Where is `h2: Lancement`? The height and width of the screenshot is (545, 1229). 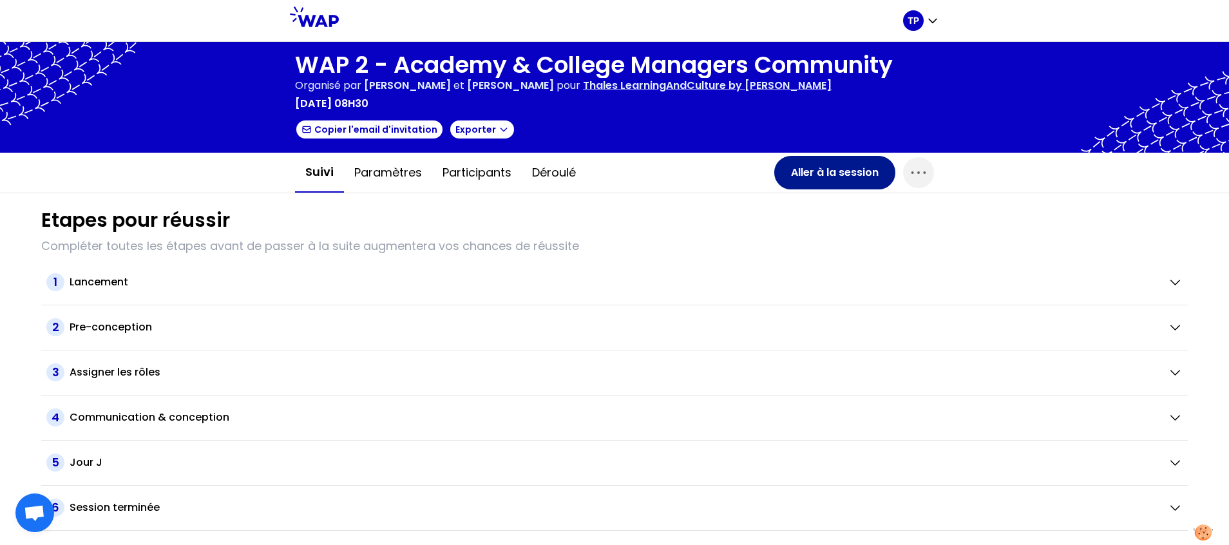
h2: Lancement is located at coordinates (99, 282).